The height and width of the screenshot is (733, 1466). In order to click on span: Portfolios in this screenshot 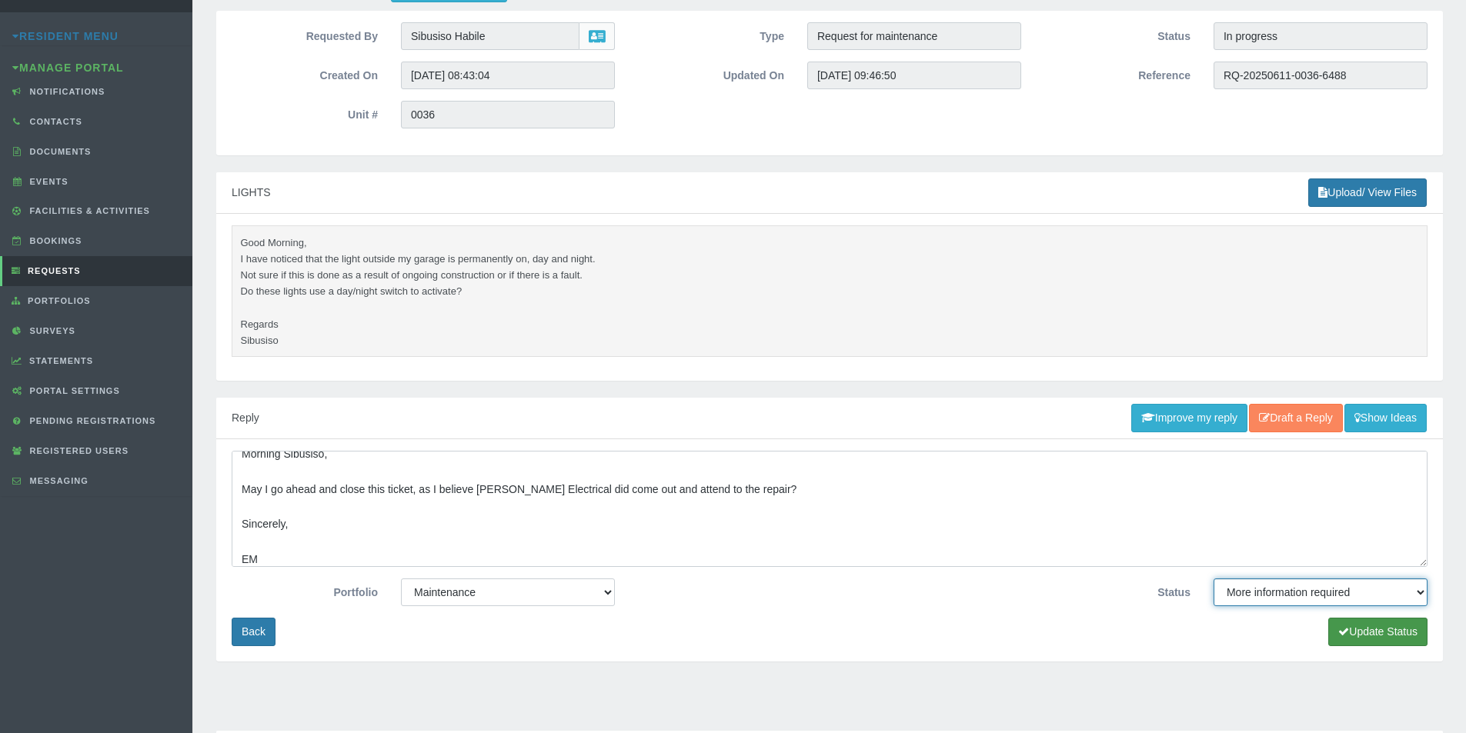, I will do `click(57, 301)`.